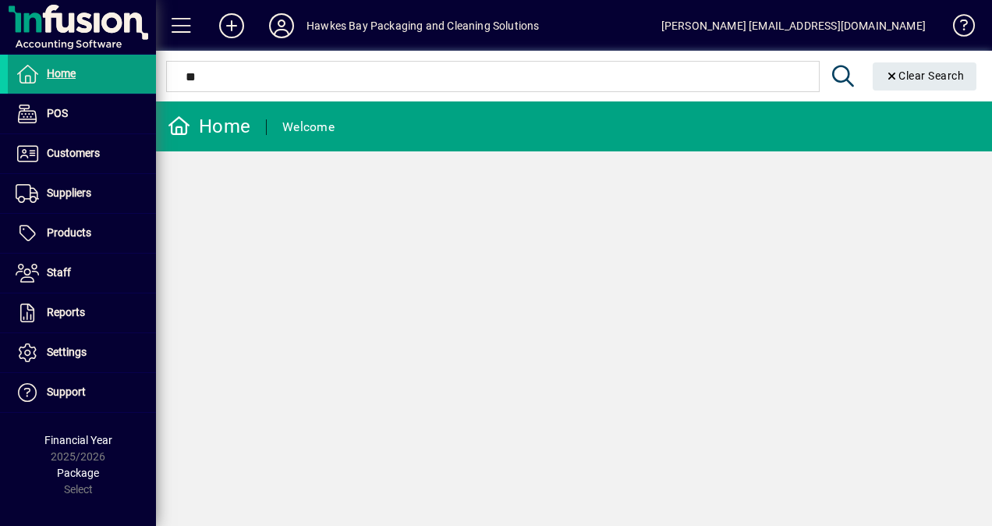 This screenshot has height=526, width=992. Describe the element at coordinates (66, 352) in the screenshot. I see `span: Settings` at that location.